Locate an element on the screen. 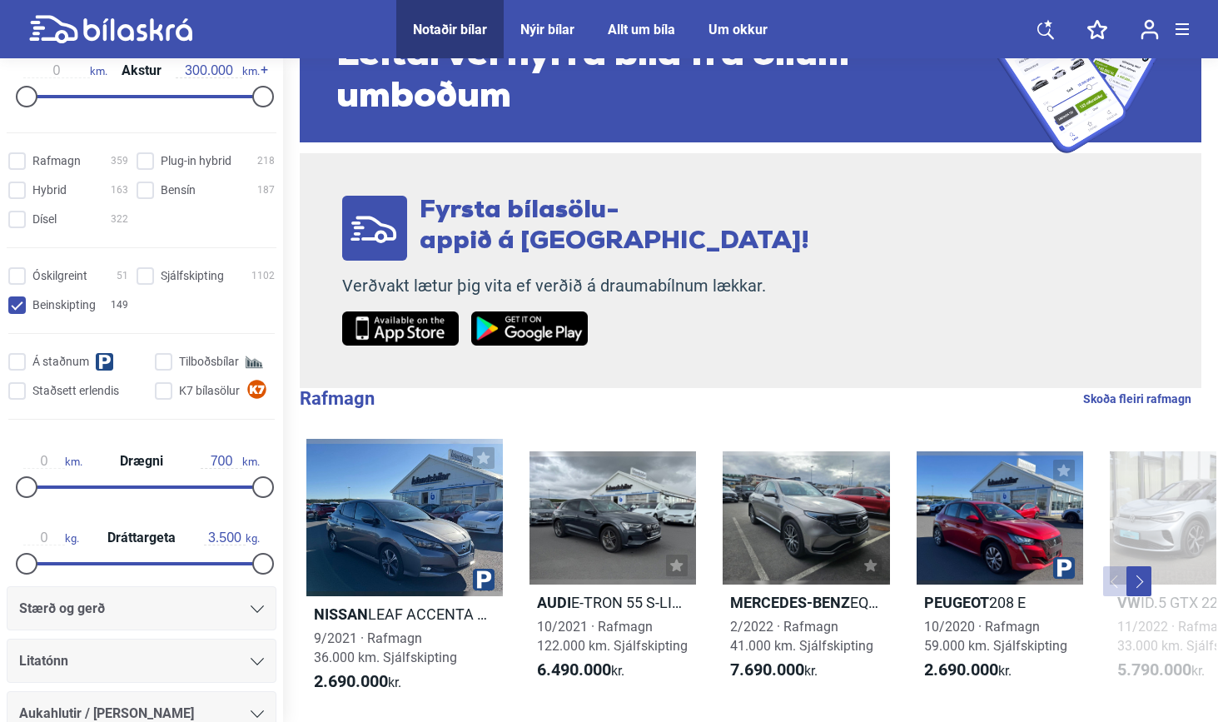  span: Leitarvél nýrra bíla frá öllum umboðum is located at coordinates (652, 77).